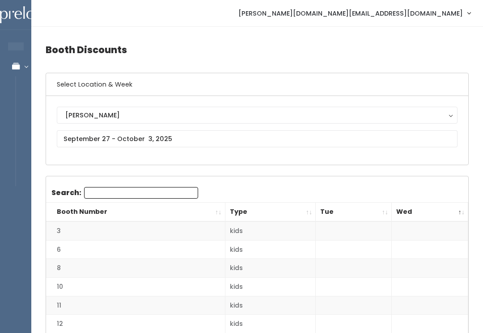 This screenshot has width=483, height=333. What do you see at coordinates (135, 250) in the screenshot?
I see `td: 6` at bounding box center [135, 250].